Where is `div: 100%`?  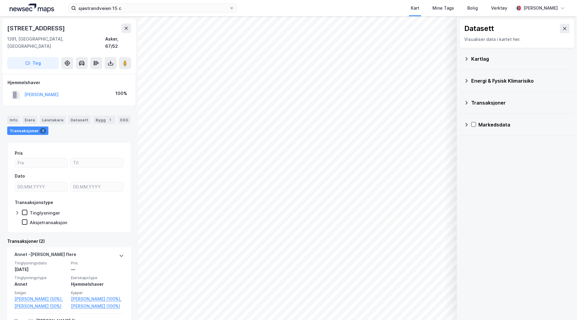
div: 100% is located at coordinates (121, 93).